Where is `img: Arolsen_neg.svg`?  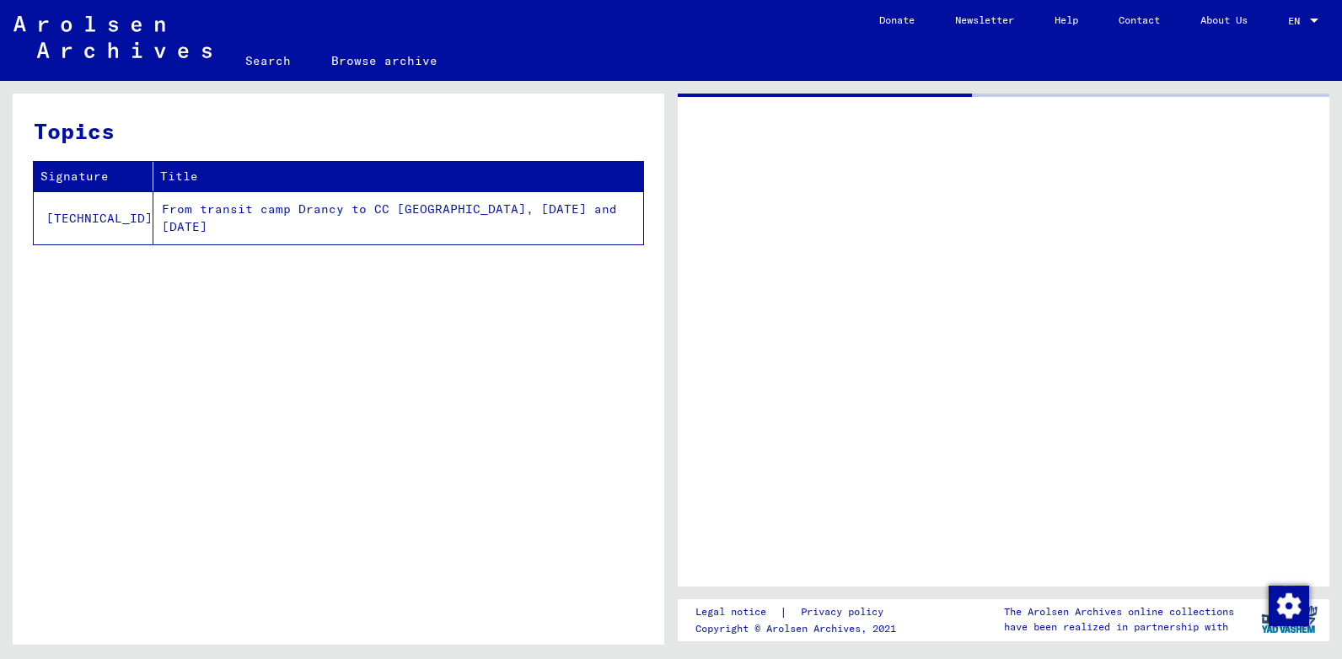
img: Arolsen_neg.svg is located at coordinates (112, 37).